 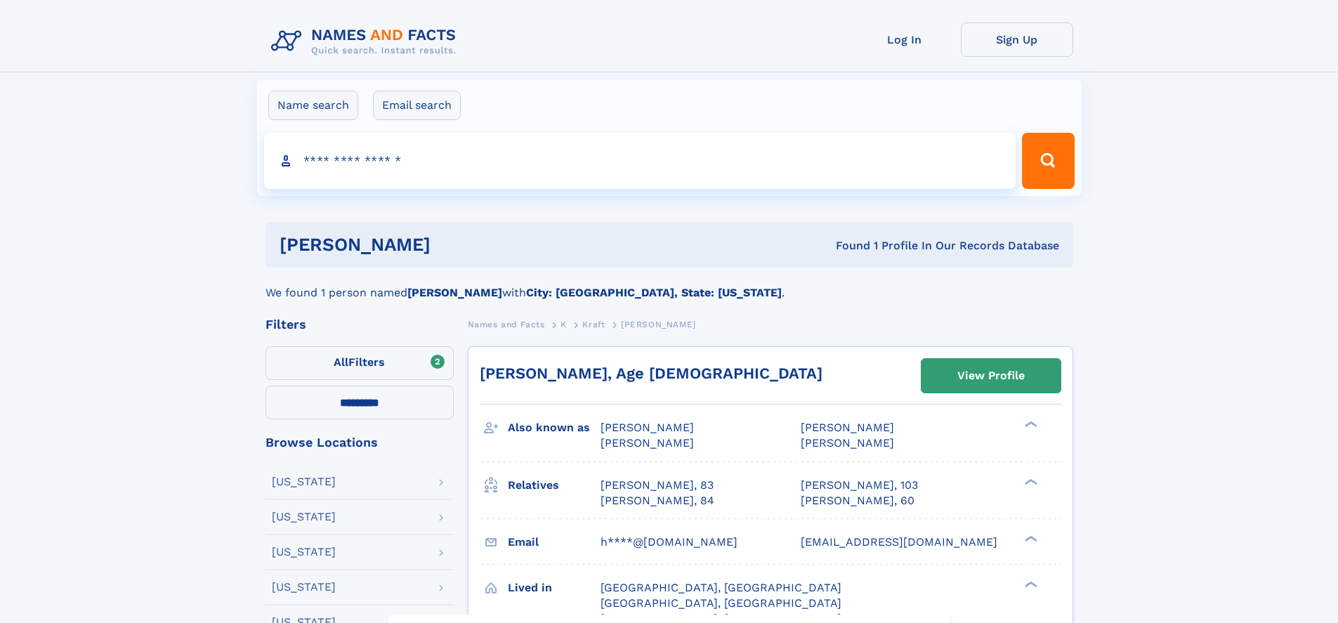 What do you see at coordinates (594, 324) in the screenshot?
I see `a: Kraft` at bounding box center [594, 324].